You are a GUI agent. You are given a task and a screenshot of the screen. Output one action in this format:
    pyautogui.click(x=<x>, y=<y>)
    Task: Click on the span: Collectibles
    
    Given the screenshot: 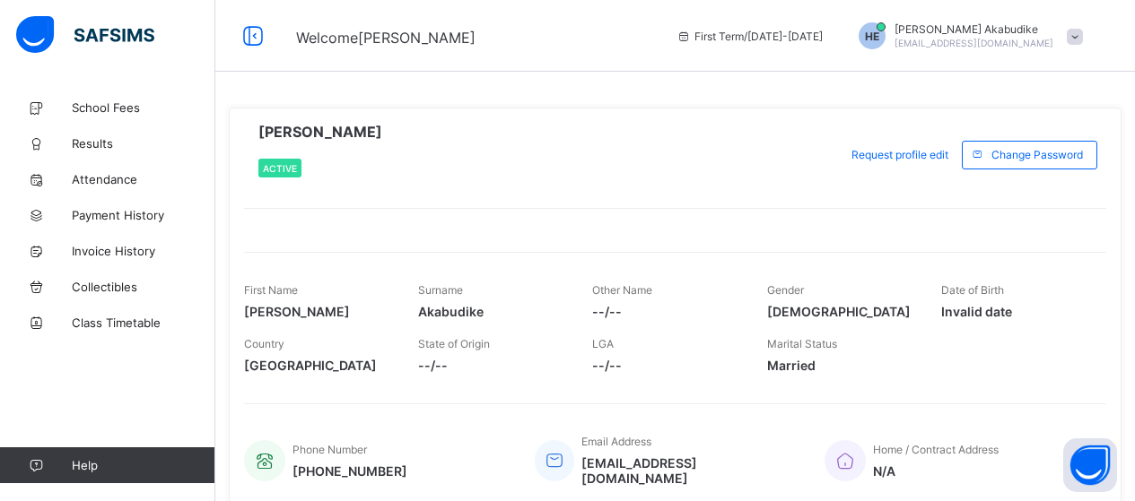 What is the action you would take?
    pyautogui.click(x=144, y=287)
    